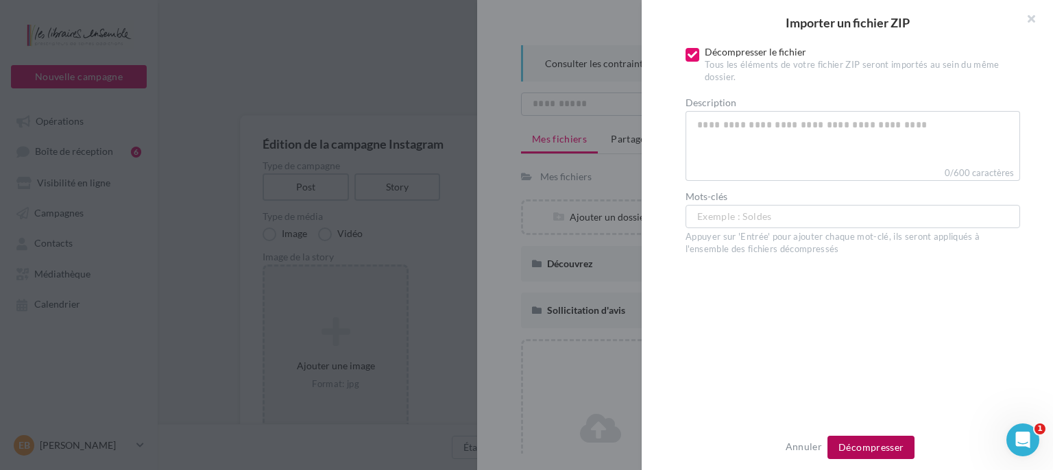 This screenshot has height=470, width=1053. What do you see at coordinates (853, 197) in the screenshot?
I see `label: Mots-clés` at bounding box center [853, 197].